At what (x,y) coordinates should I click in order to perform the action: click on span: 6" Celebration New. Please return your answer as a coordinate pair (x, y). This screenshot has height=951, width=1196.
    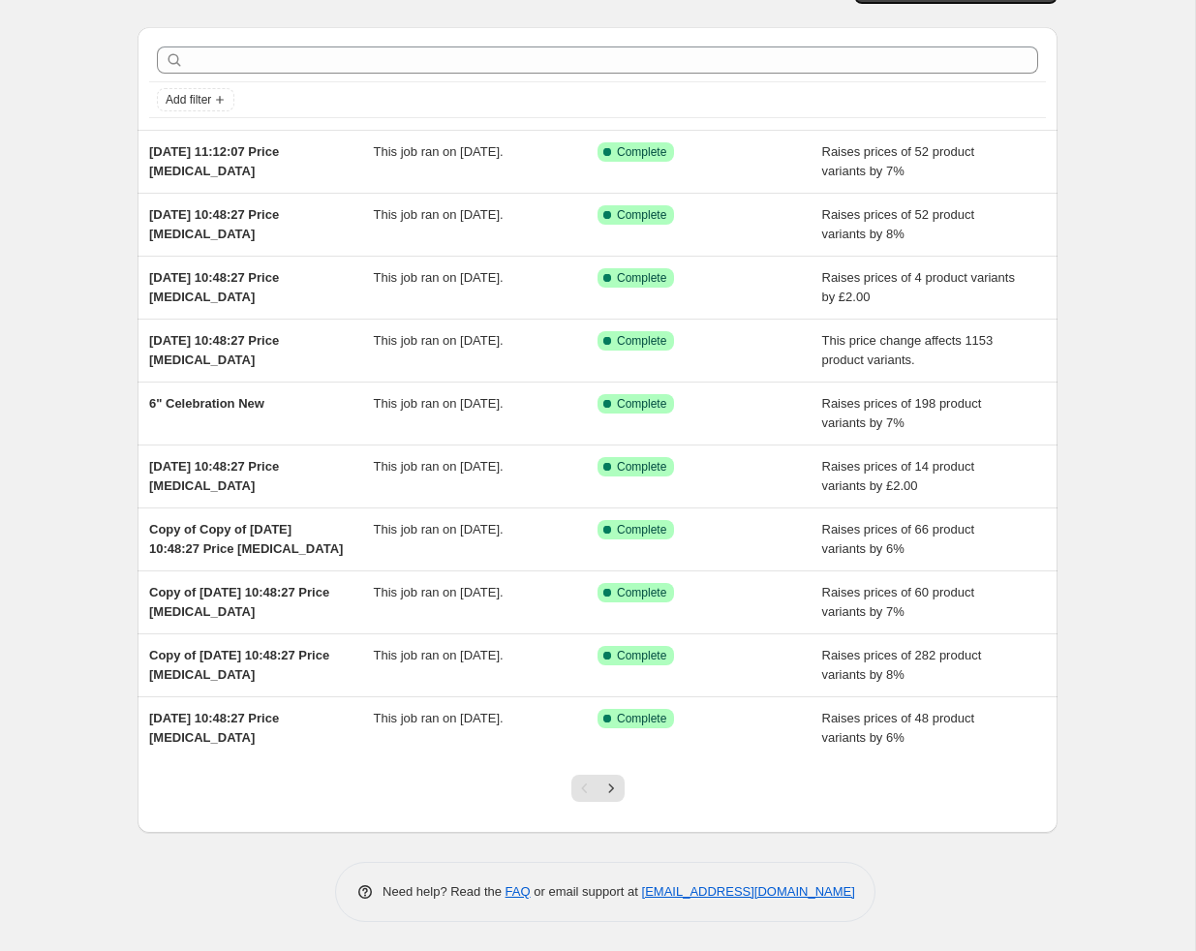
    Looking at the image, I should click on (206, 403).